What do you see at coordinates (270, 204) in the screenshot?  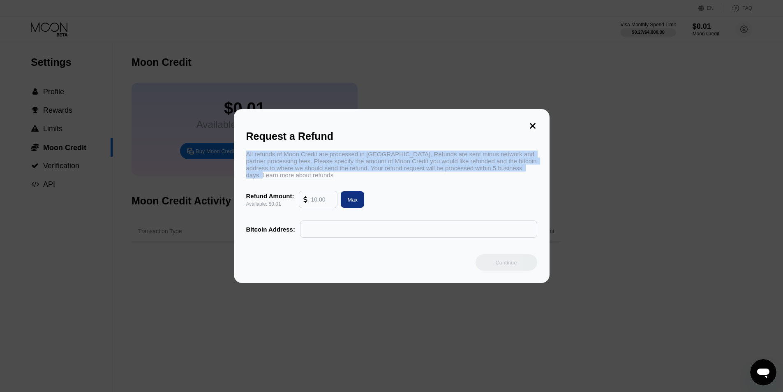 I see `div: Available: $0.01` at bounding box center [270, 204].